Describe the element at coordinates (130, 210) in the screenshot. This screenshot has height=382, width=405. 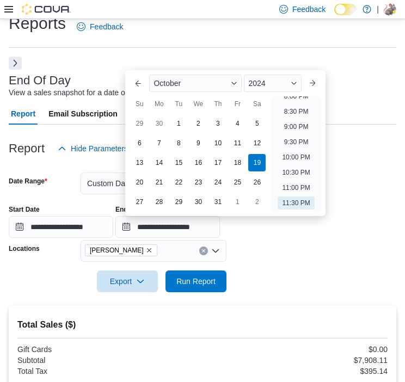
I see `label: End Date` at that location.